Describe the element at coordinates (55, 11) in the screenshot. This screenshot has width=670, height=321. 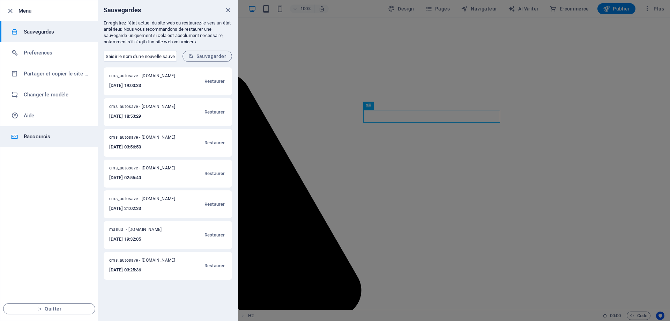
I see `h6: Menu` at that location.